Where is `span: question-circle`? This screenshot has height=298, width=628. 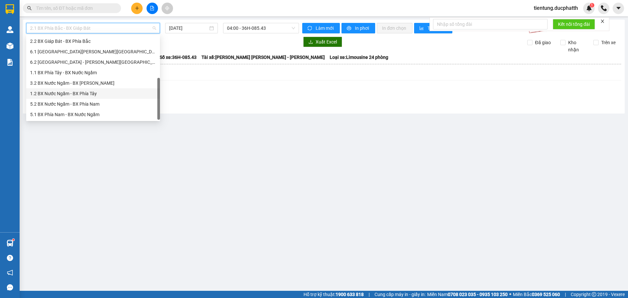
span: question-circle is located at coordinates (10, 258).